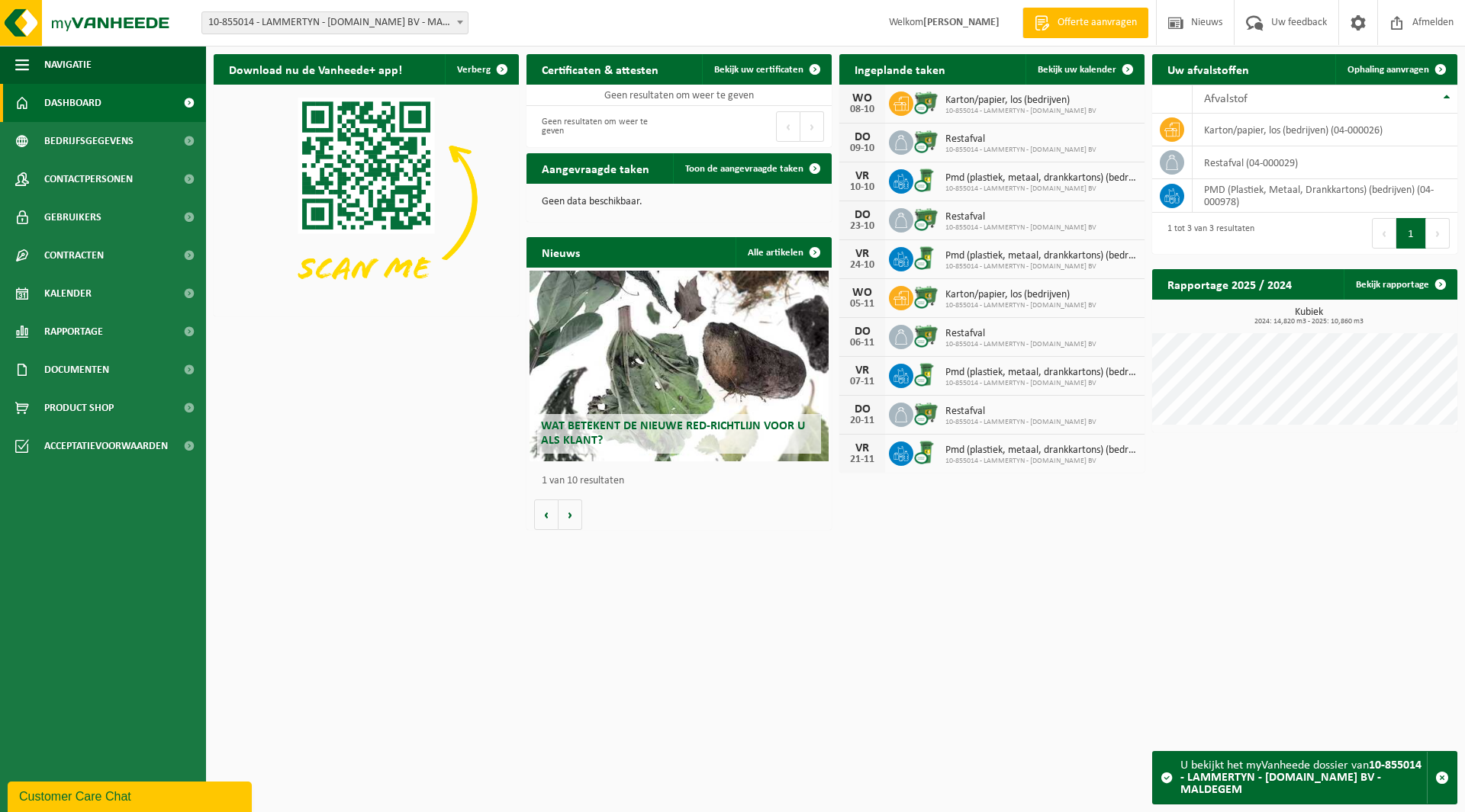  Describe the element at coordinates (752, 169) in the screenshot. I see `a: Toon de aangevraagde taken` at that location.